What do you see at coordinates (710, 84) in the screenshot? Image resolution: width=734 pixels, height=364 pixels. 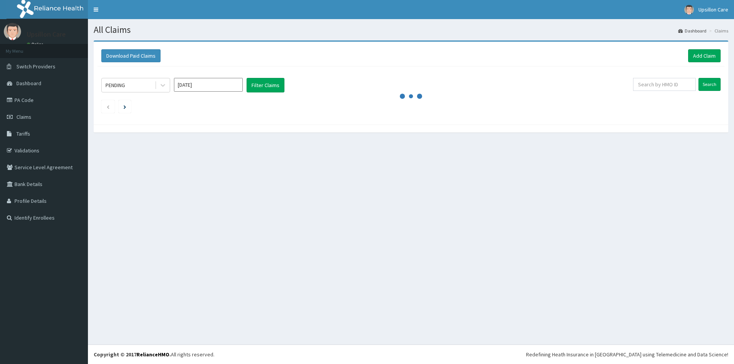 I see `input: Search` at bounding box center [710, 84].